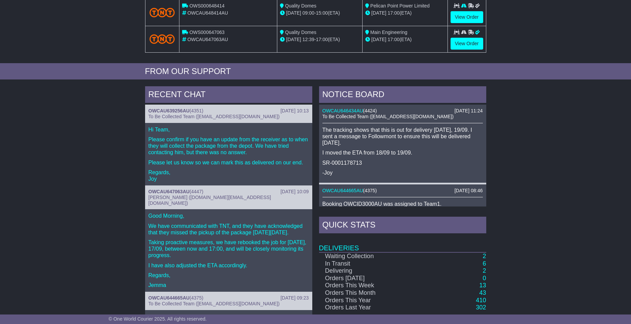 The image size is (631, 324). Describe the element at coordinates (229, 266) in the screenshot. I see `p: I have also adjusted the ETA accordingly.` at that location.